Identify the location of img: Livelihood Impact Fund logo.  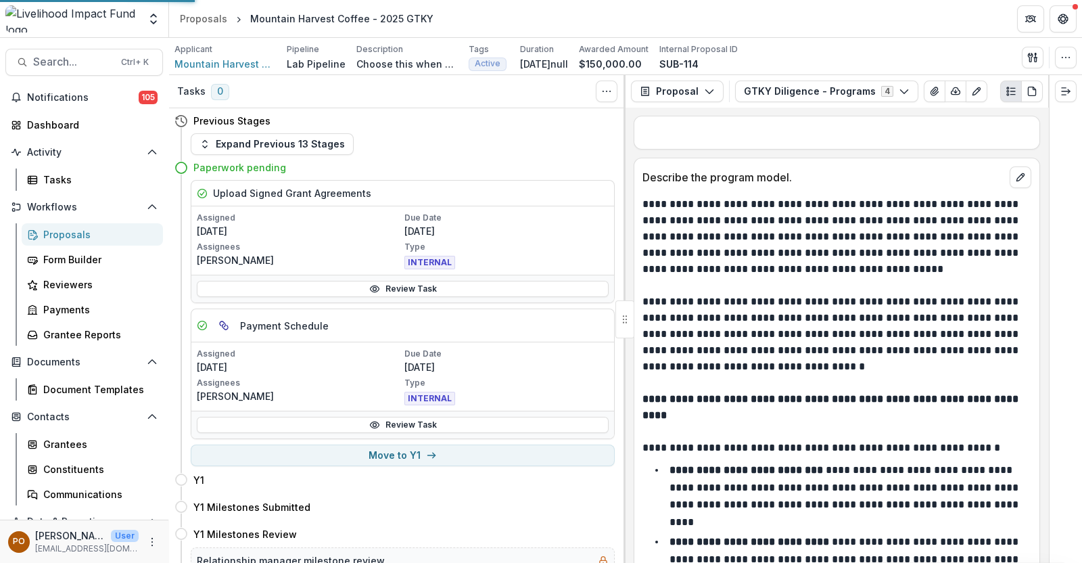
(72, 19).